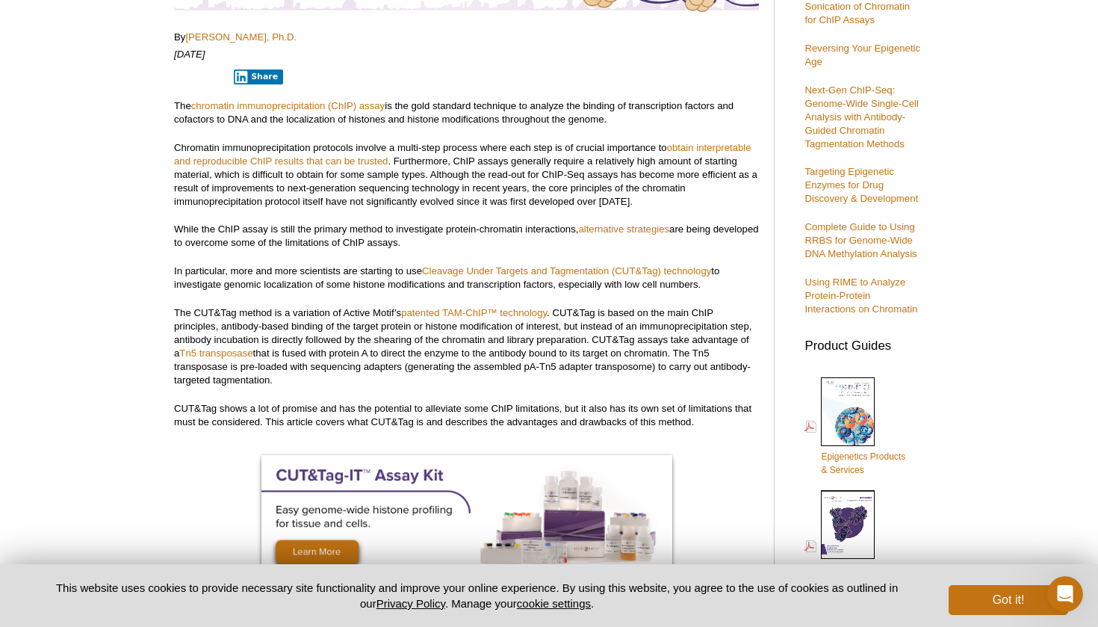 Image resolution: width=1098 pixels, height=627 pixels. Describe the element at coordinates (466, 236) in the screenshot. I see `p: While the ChIP assay is still the primary method to investigate protein-chromatin interactions, a...` at that location.